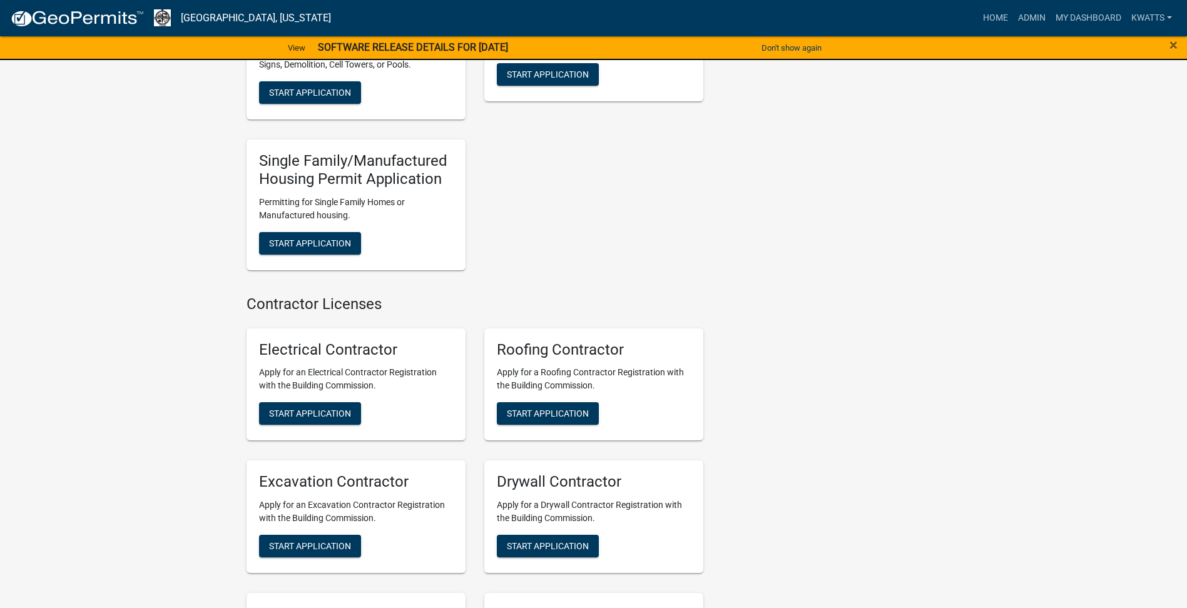 The height and width of the screenshot is (608, 1187). I want to click on p: Apply for an Electrical Contractor Registration with the Building Commission., so click(356, 379).